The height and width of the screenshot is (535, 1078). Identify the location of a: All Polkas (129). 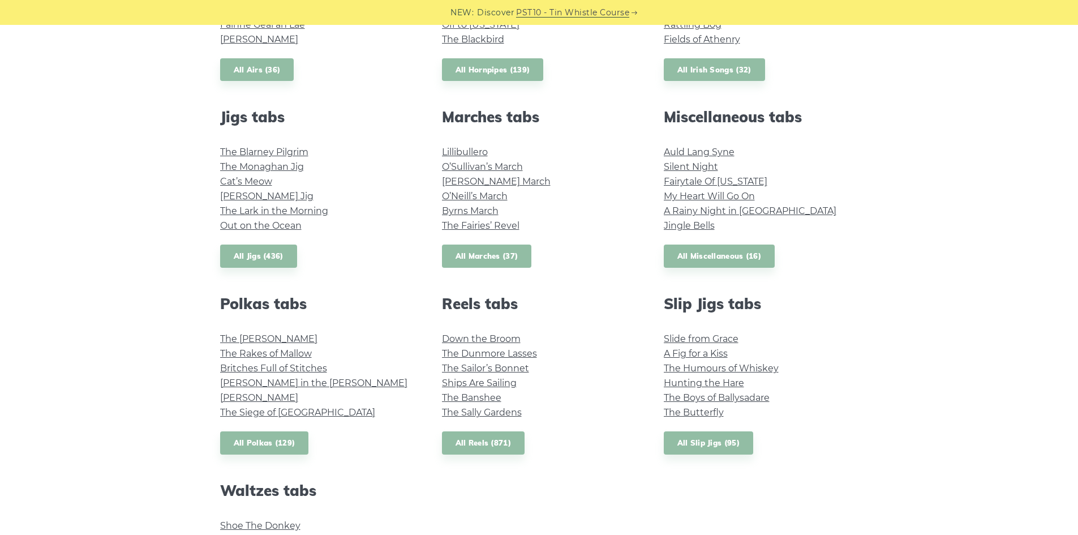
(264, 443).